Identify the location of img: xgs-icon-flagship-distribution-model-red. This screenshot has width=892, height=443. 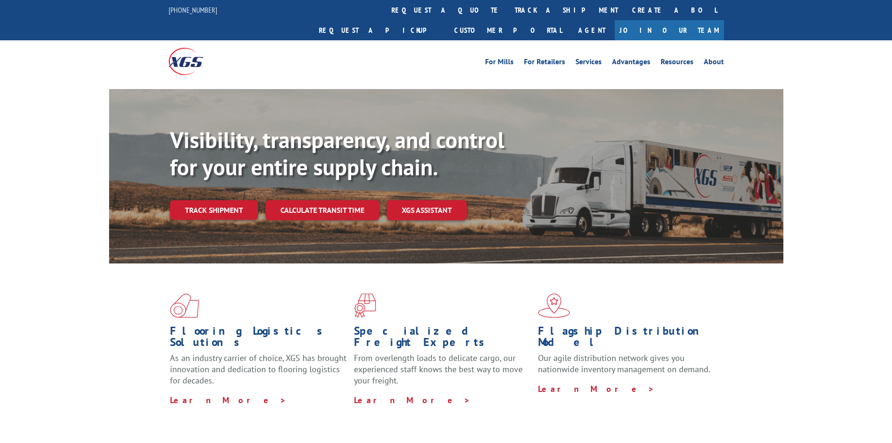
(554, 305).